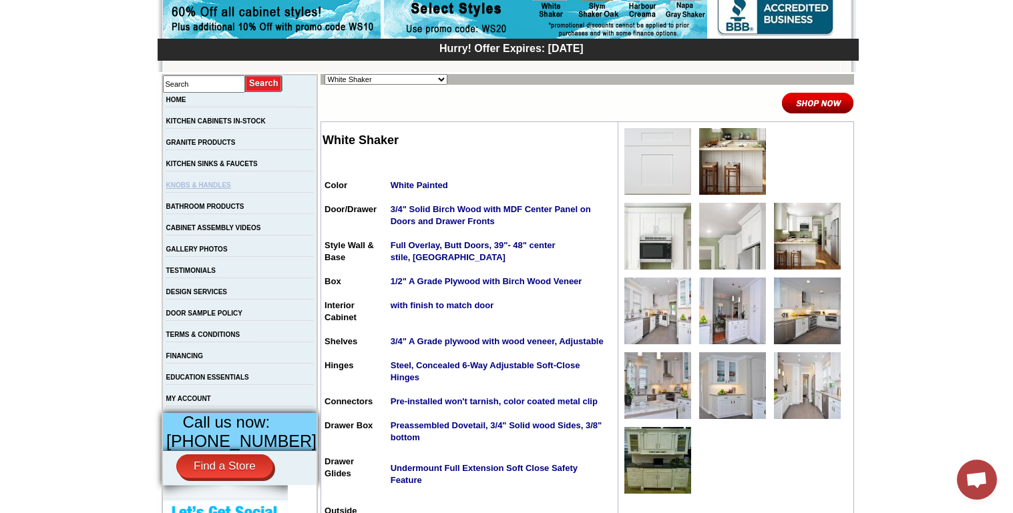 The height and width of the screenshot is (513, 1013). What do you see at coordinates (491, 215) in the screenshot?
I see `strong: 3/4" Solid Birch Wood with MDF Center Panel on Doors and Drawer Fronts` at bounding box center [491, 215].